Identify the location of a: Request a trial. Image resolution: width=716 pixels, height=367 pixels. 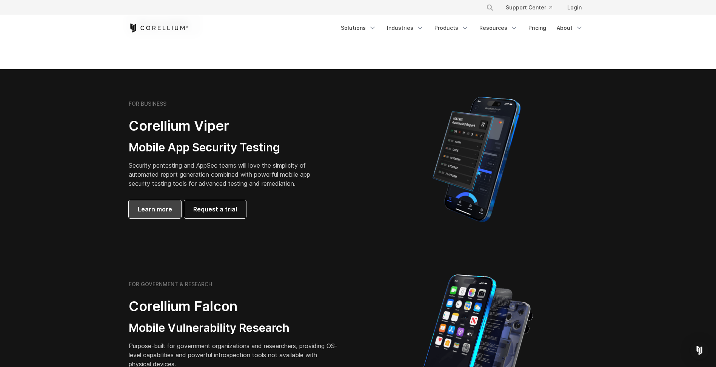
(215, 209).